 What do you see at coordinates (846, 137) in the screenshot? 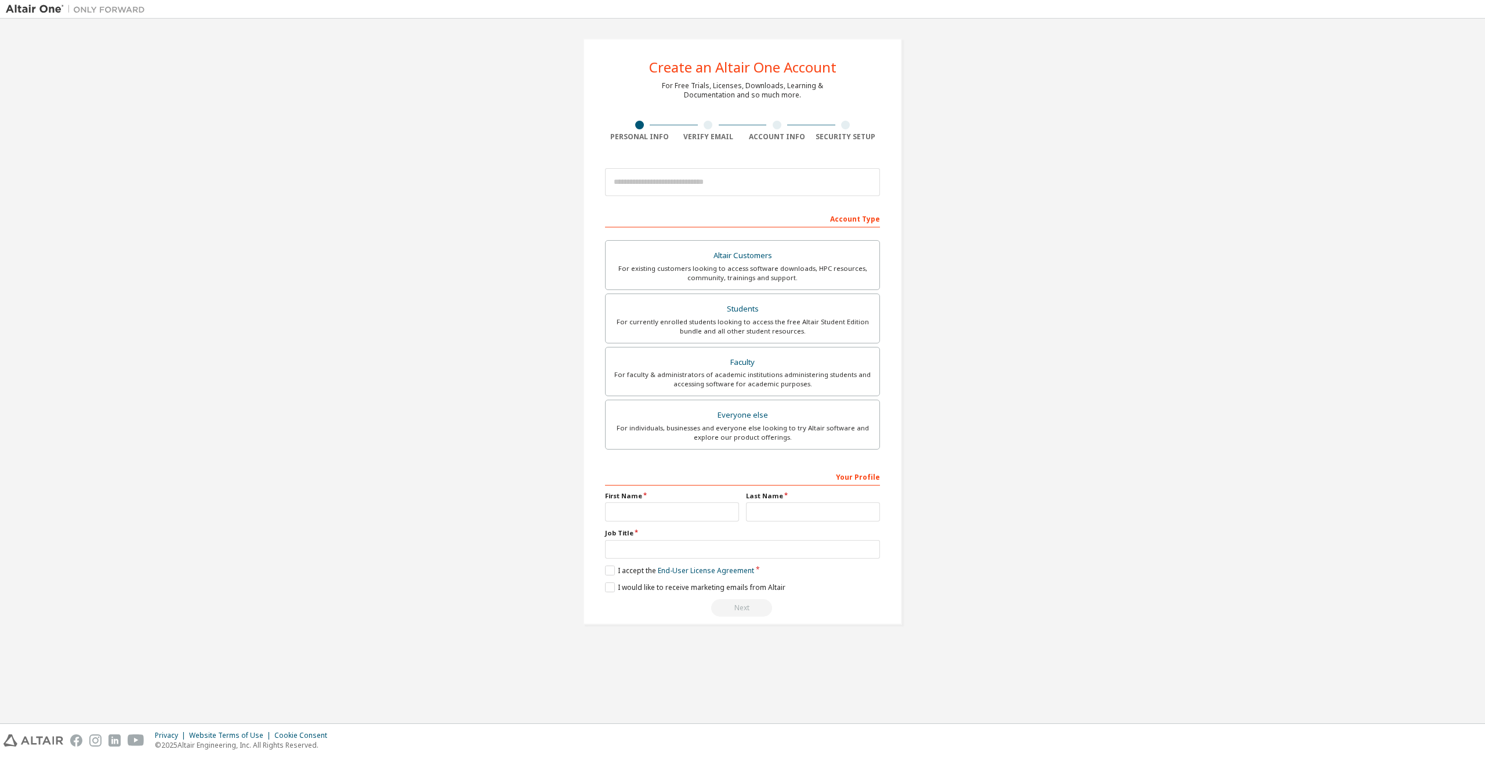
I see `div: Security Setup` at bounding box center [846, 137].